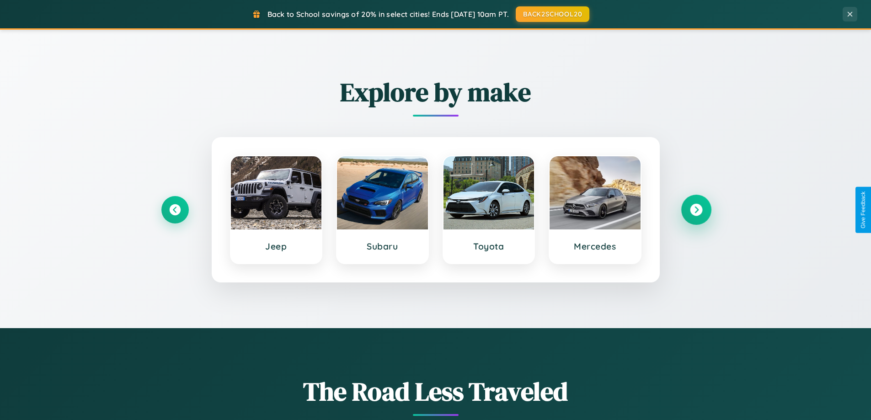  Describe the element at coordinates (488, 246) in the screenshot. I see `h3: Toyota` at that location.